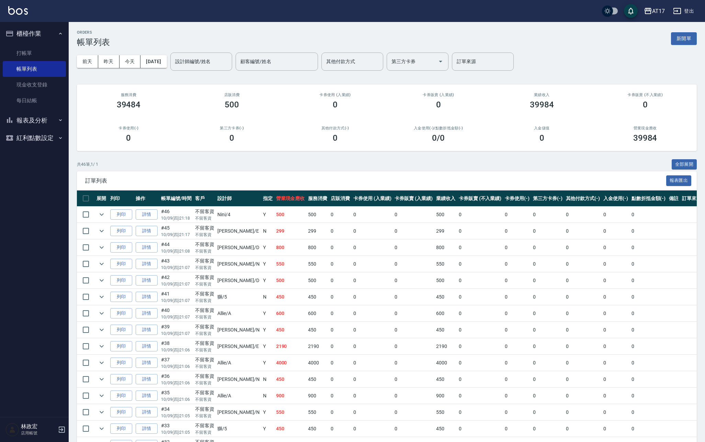 This screenshot has height=442, width=705. What do you see at coordinates (34, 85) in the screenshot?
I see `a: 現金收支登錄` at bounding box center [34, 85].